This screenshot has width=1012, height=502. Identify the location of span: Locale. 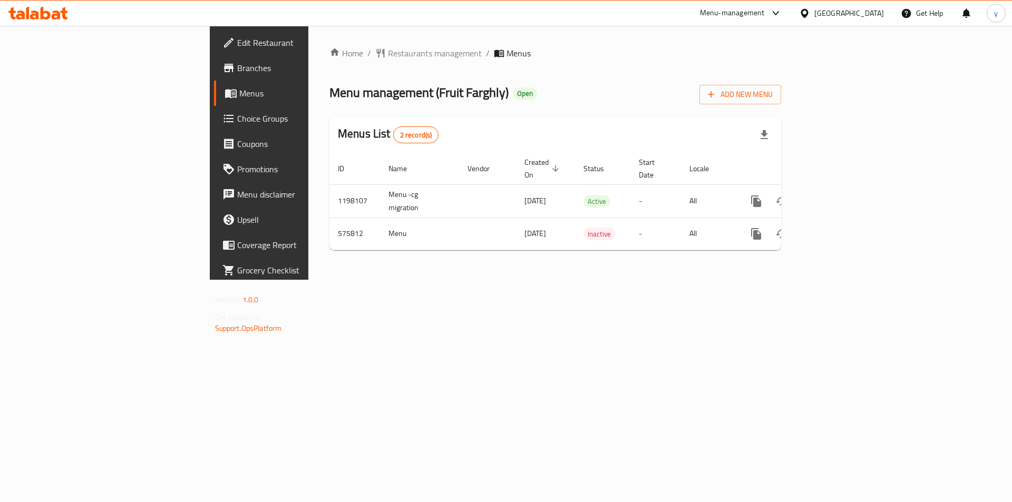
(706, 169).